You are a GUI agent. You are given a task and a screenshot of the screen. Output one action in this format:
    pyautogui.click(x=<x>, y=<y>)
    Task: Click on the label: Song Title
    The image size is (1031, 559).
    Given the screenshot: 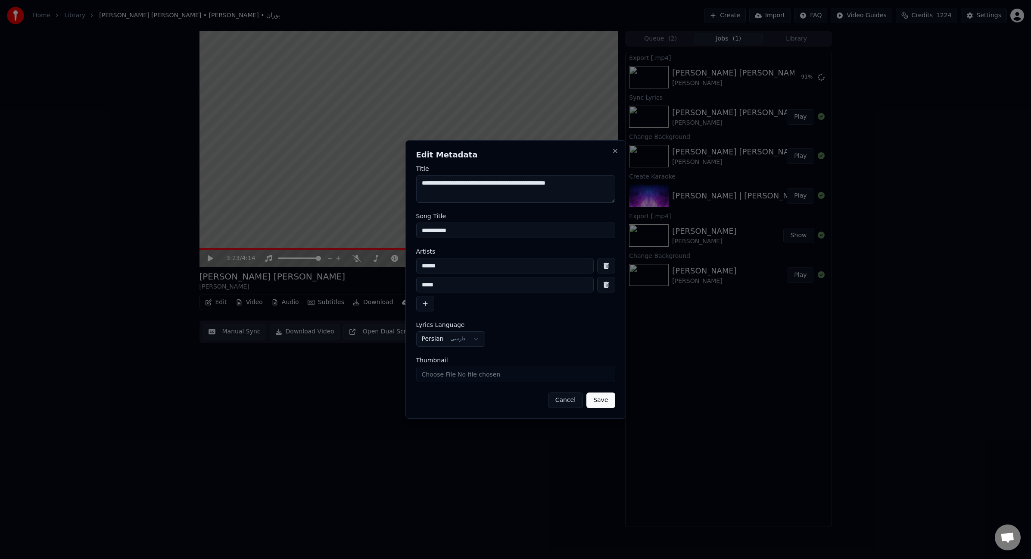 What is the action you would take?
    pyautogui.click(x=516, y=216)
    